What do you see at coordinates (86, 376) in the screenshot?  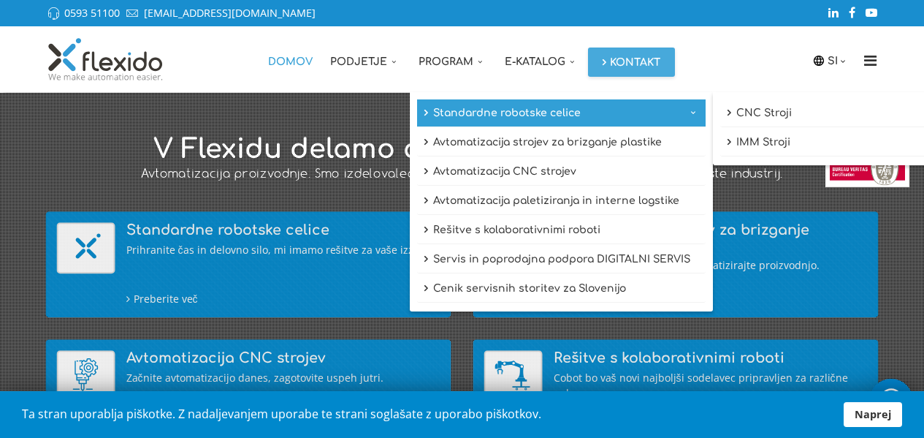 I see `img: Avtomatizacija CNC strojev` at bounding box center [86, 376].